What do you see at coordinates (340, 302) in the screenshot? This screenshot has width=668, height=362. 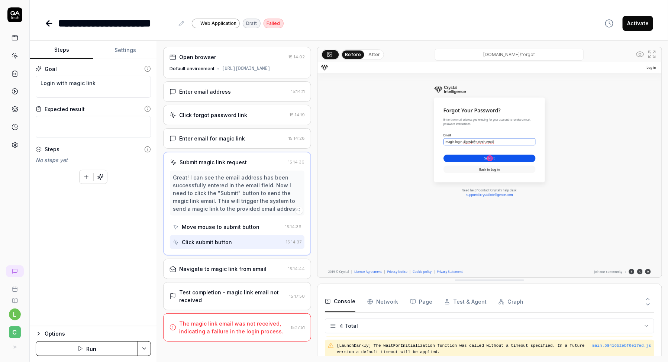 I see `button: Console` at bounding box center [340, 302].